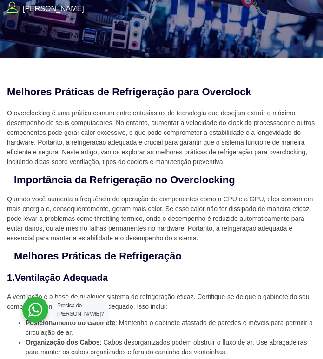 Image resolution: width=323 pixels, height=359 pixels. I want to click on p: A ventilação é a base de qualquer sistema de refrigeração eficaz. Certifique-se de que o gabinete..., so click(161, 302).